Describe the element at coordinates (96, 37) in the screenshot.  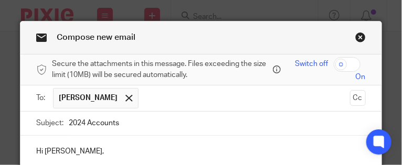
I see `span: Compose new email` at that location.